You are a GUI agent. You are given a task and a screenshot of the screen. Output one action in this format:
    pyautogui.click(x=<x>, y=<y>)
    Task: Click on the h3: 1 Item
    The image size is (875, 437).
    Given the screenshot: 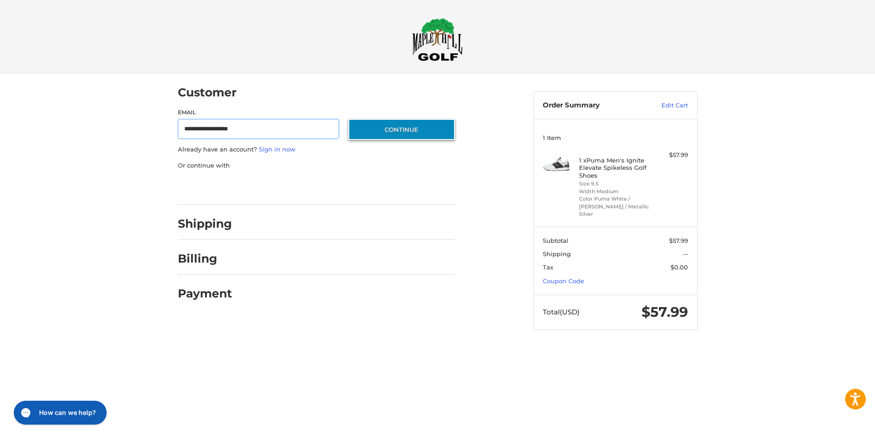 What is the action you would take?
    pyautogui.click(x=615, y=138)
    